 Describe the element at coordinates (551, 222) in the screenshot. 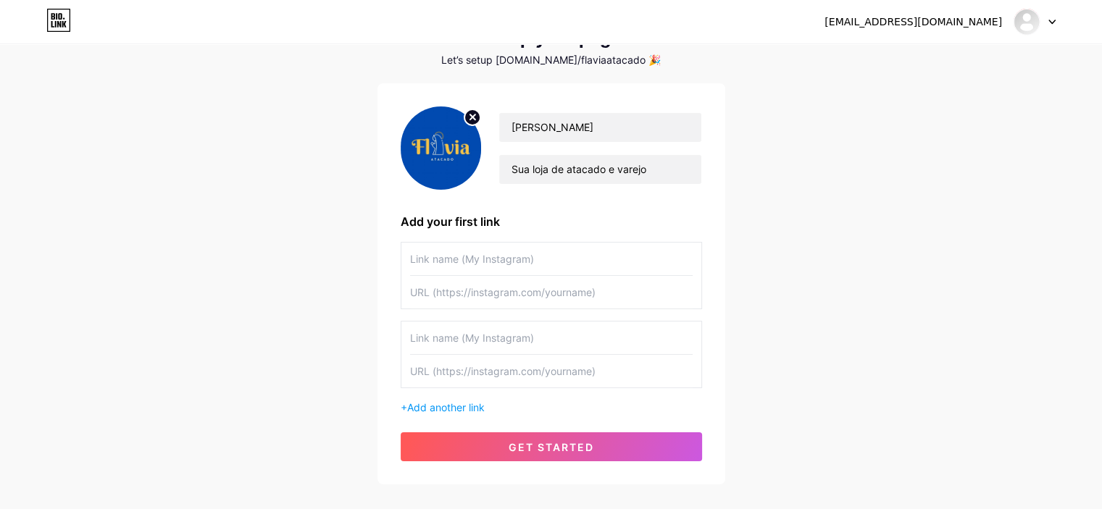

I see `div: Add your first link` at that location.